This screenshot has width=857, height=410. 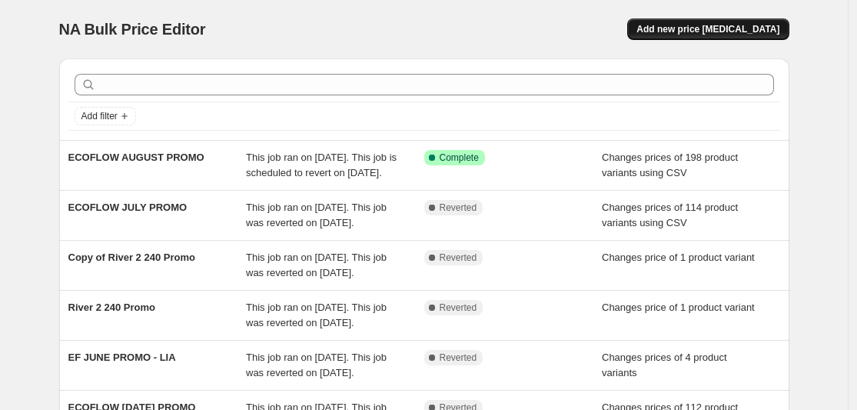 I want to click on span: River 2 240 Promo, so click(x=111, y=307).